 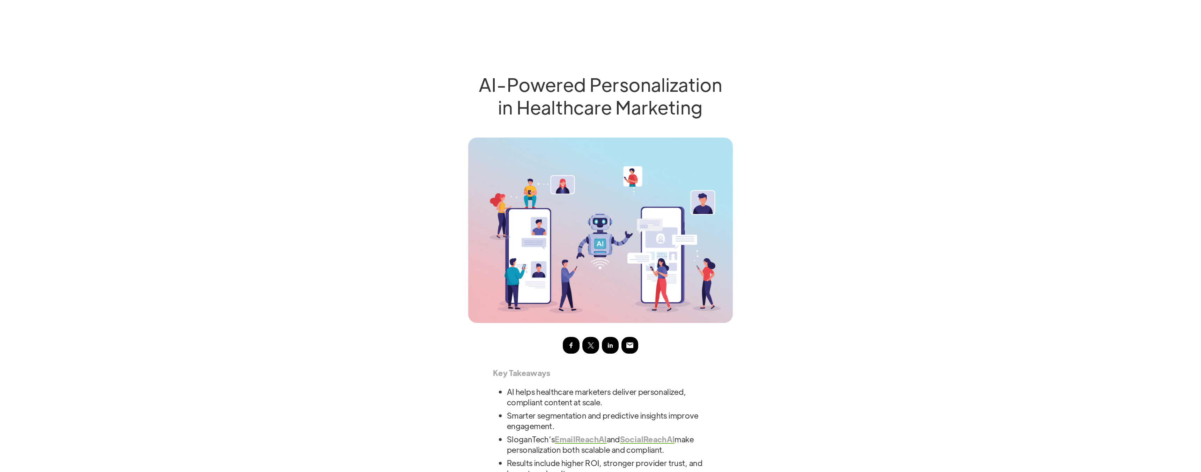 I want to click on img: twitter sharing button, so click(x=591, y=345).